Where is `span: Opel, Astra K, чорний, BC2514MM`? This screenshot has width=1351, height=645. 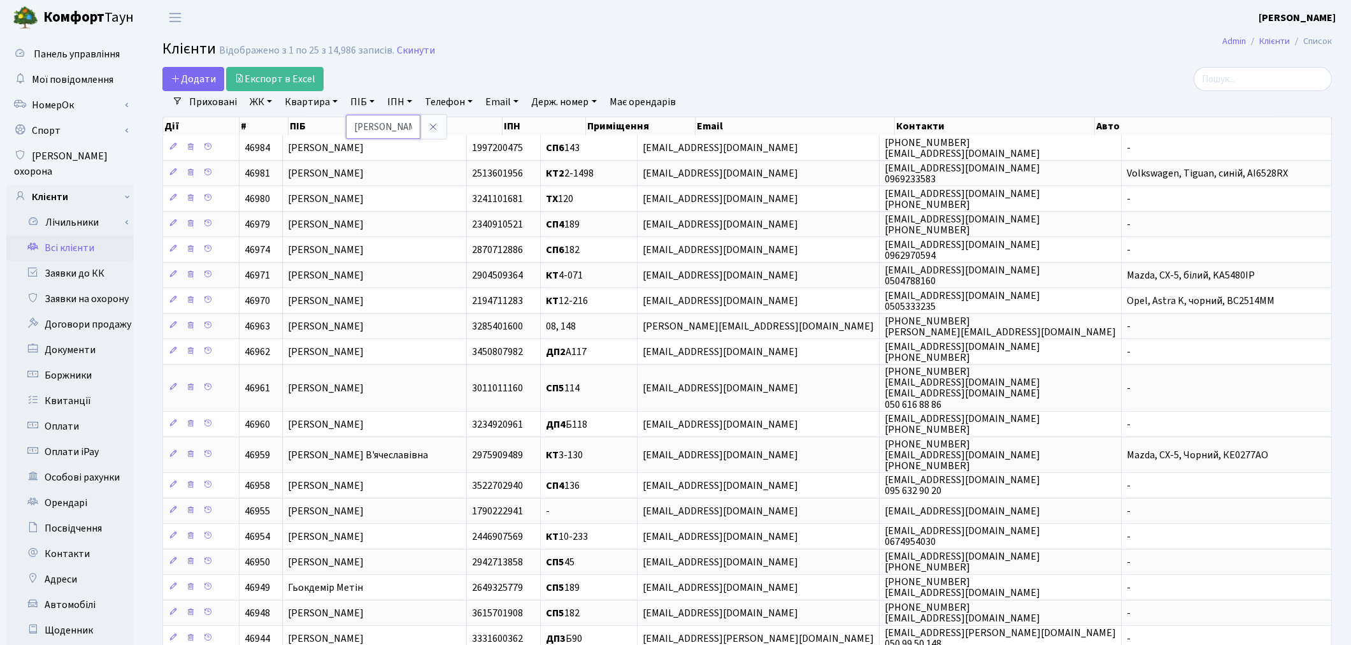
span: Opel, Astra K, чорний, BC2514MM is located at coordinates (1201, 301).